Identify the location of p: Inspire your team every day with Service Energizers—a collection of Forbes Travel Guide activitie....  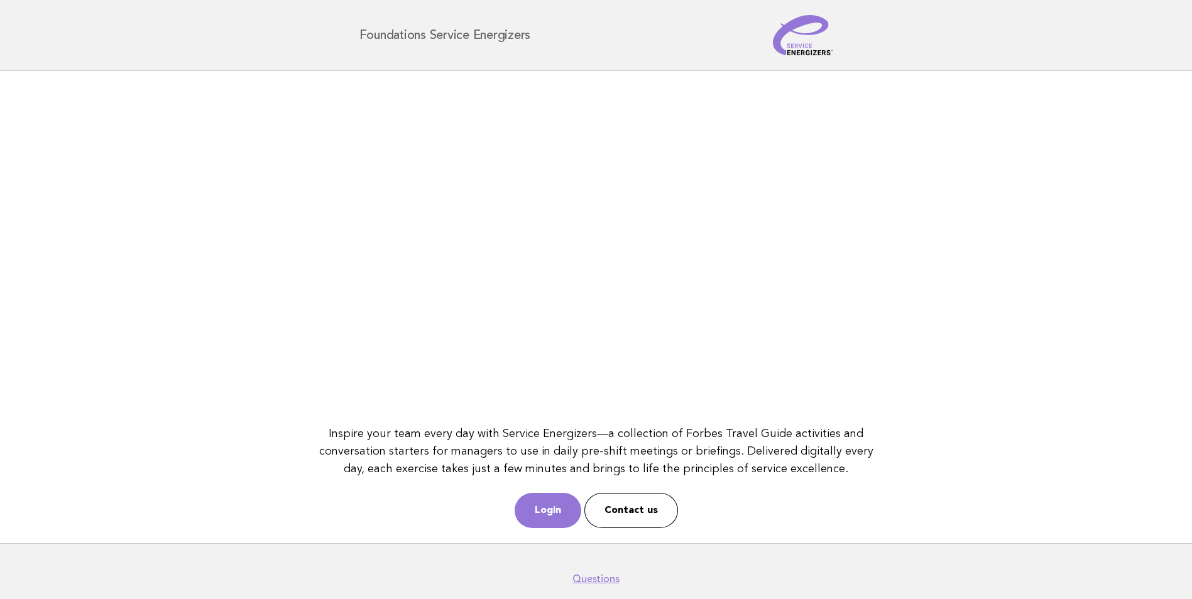
(595, 452).